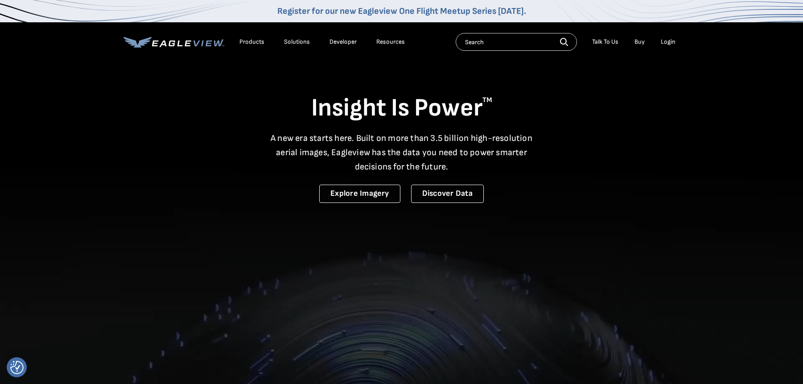  I want to click on a: Discover Data, so click(447, 193).